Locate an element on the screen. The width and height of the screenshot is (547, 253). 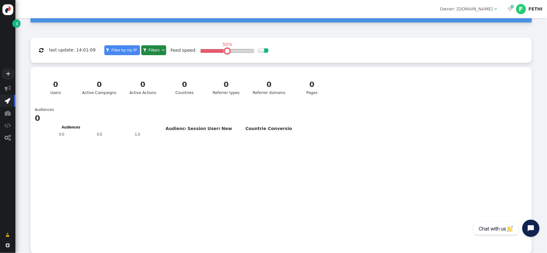
div: Active Actions is located at coordinates (143, 87).